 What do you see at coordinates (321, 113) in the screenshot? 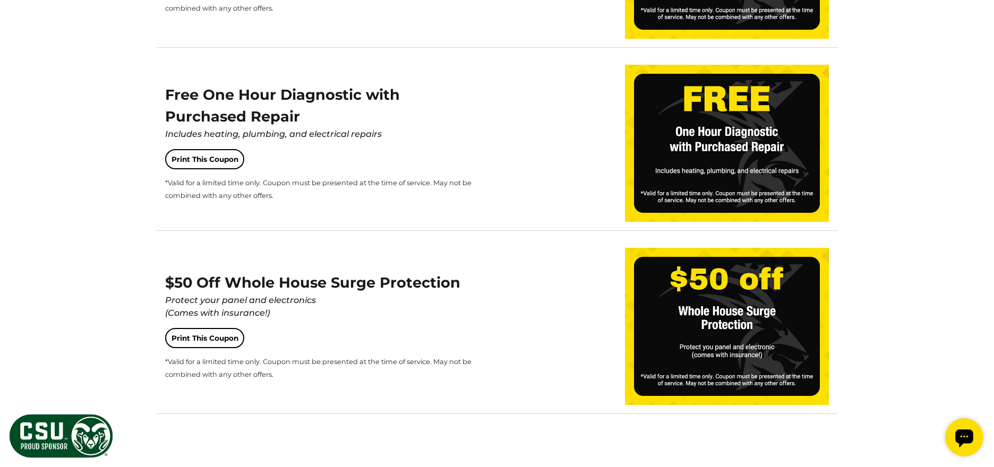
I see `span: Free One Hour Diagnostic with Purchased Repair` at bounding box center [321, 113].